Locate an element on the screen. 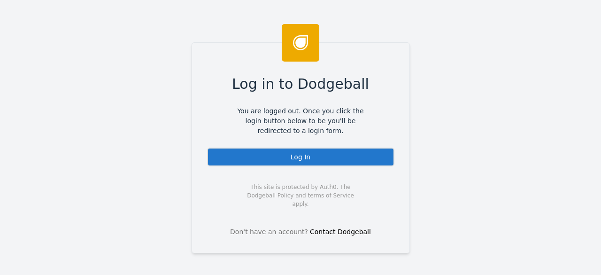  span: This site is protected by Auth0. The Dodgeball Policy and terms of Service apply. is located at coordinates (300, 195).